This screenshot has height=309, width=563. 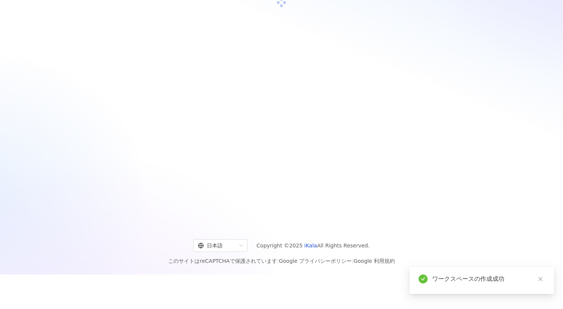 I want to click on a: iKala, so click(x=311, y=246).